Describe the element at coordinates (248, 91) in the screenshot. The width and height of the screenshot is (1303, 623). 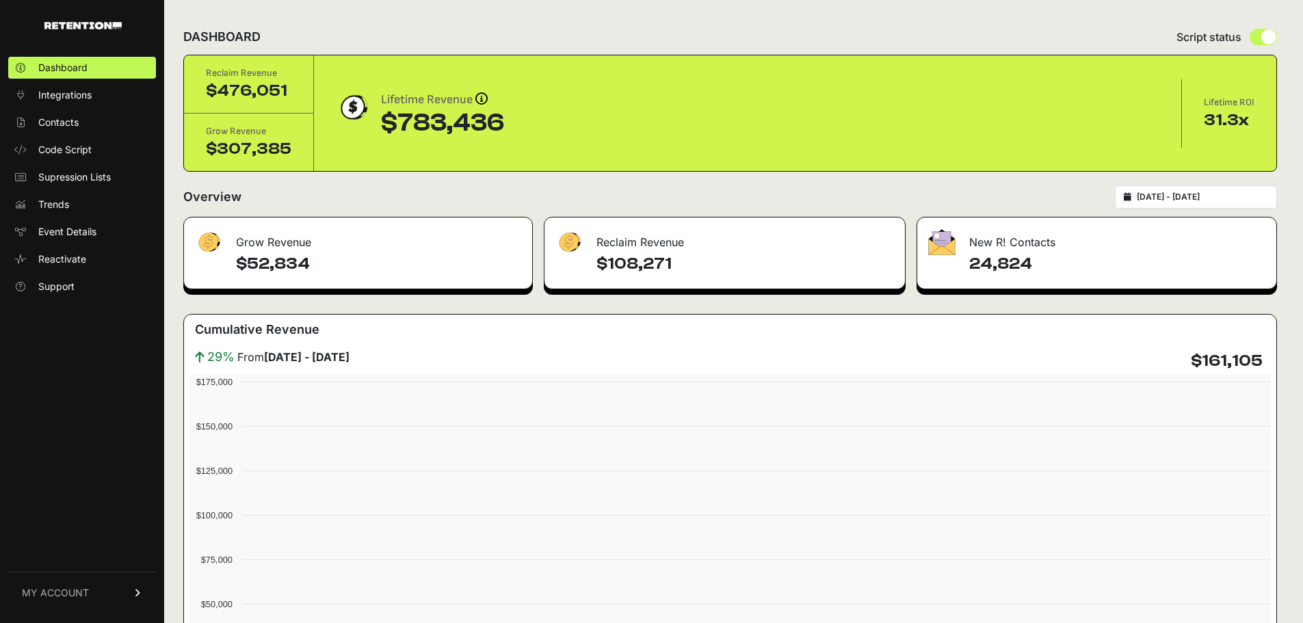
I see `div: $476,051` at that location.